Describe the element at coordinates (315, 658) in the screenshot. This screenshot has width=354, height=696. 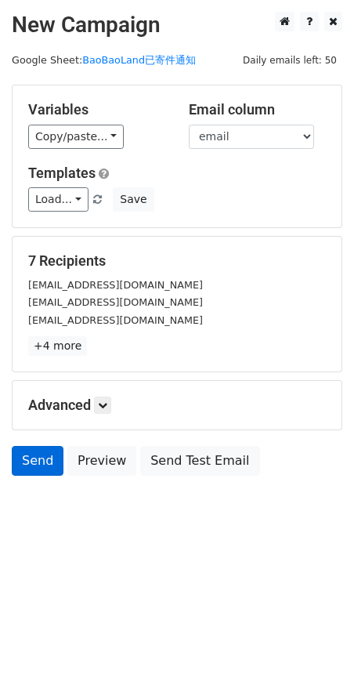
I see `div: Chat Widget` at that location.